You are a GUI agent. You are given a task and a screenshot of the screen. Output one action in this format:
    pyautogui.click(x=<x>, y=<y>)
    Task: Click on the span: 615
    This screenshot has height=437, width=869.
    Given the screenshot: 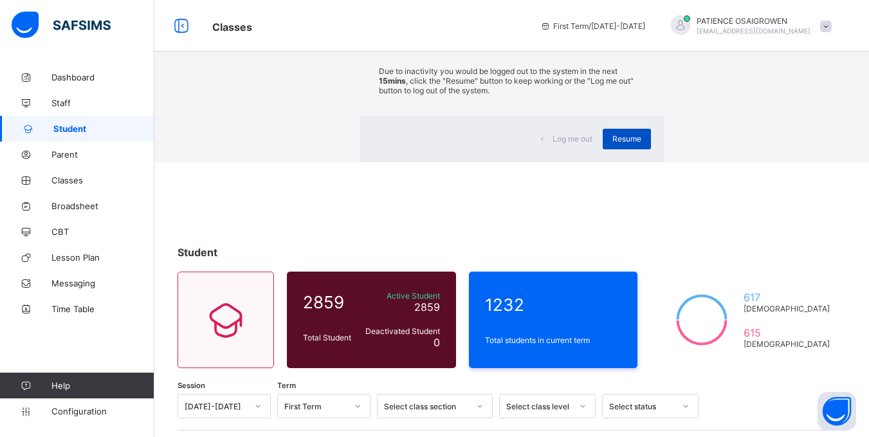 What is the action you would take?
    pyautogui.click(x=787, y=333)
    